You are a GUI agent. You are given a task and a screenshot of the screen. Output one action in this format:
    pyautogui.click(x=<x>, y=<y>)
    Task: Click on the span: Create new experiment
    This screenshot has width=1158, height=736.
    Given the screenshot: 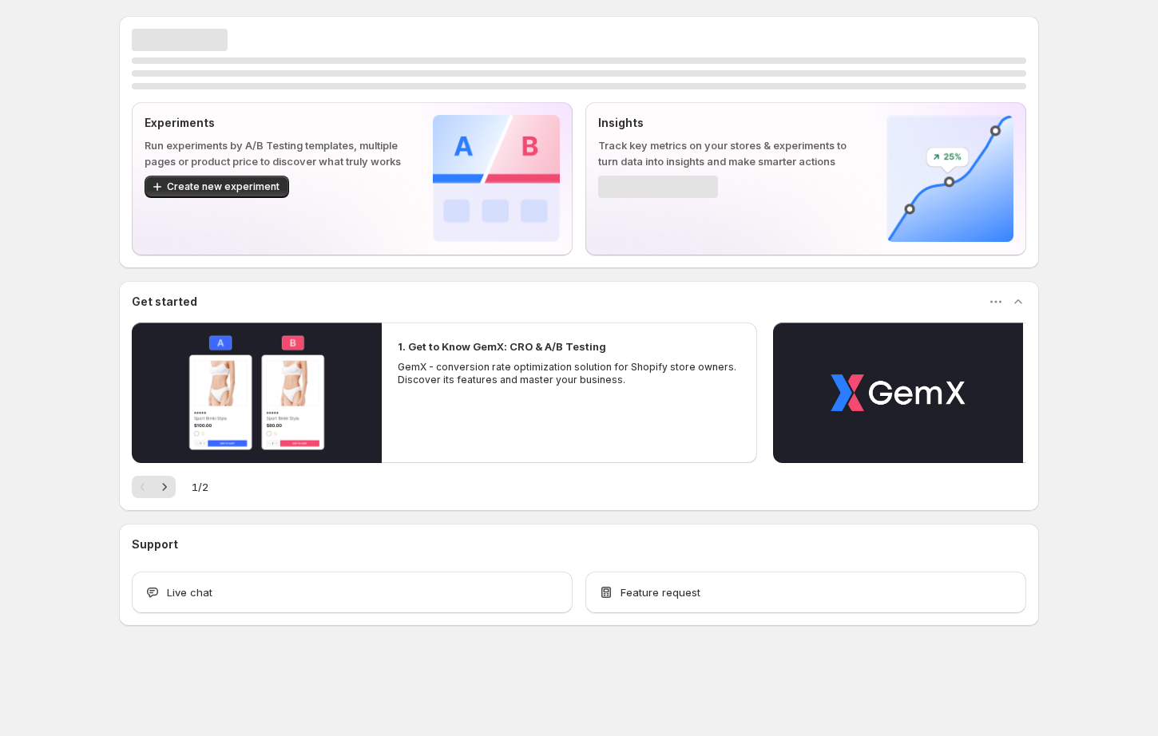 What is the action you would take?
    pyautogui.click(x=223, y=187)
    